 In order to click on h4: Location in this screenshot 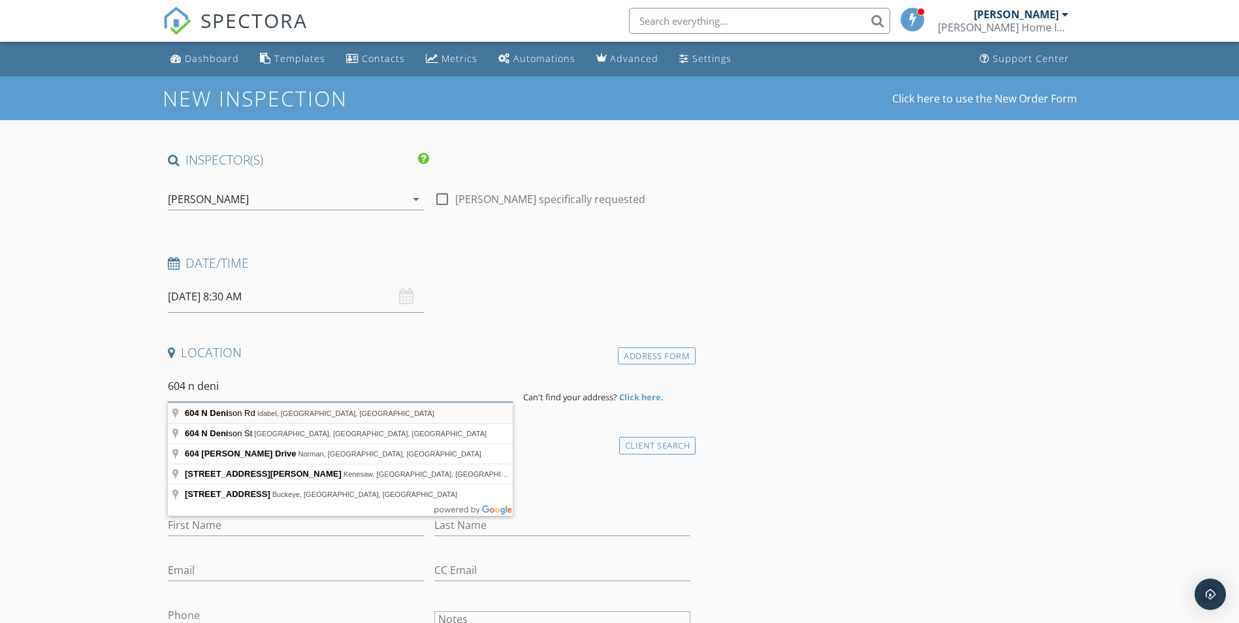, I will do `click(429, 353)`.